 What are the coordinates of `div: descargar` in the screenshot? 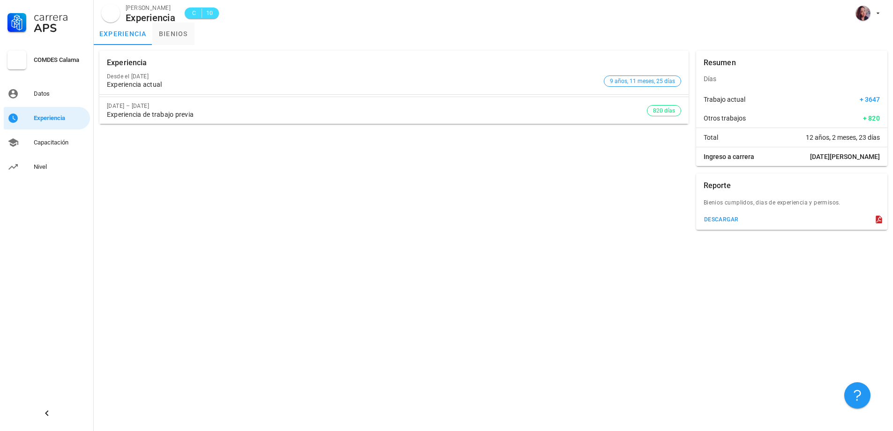 It's located at (721, 219).